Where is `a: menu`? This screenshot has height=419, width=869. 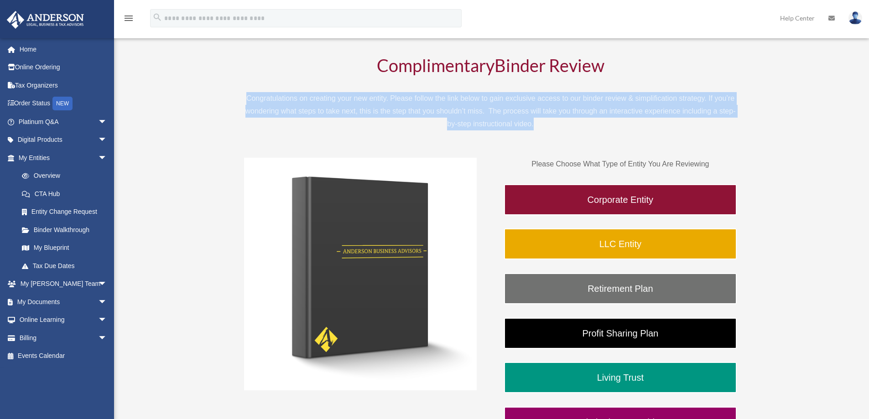 a: menu is located at coordinates (129, 20).